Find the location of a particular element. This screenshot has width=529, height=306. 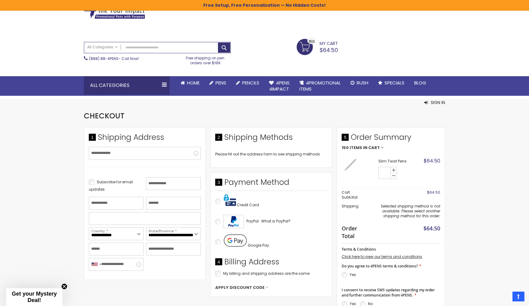

div: All Categories is located at coordinates (127, 85).